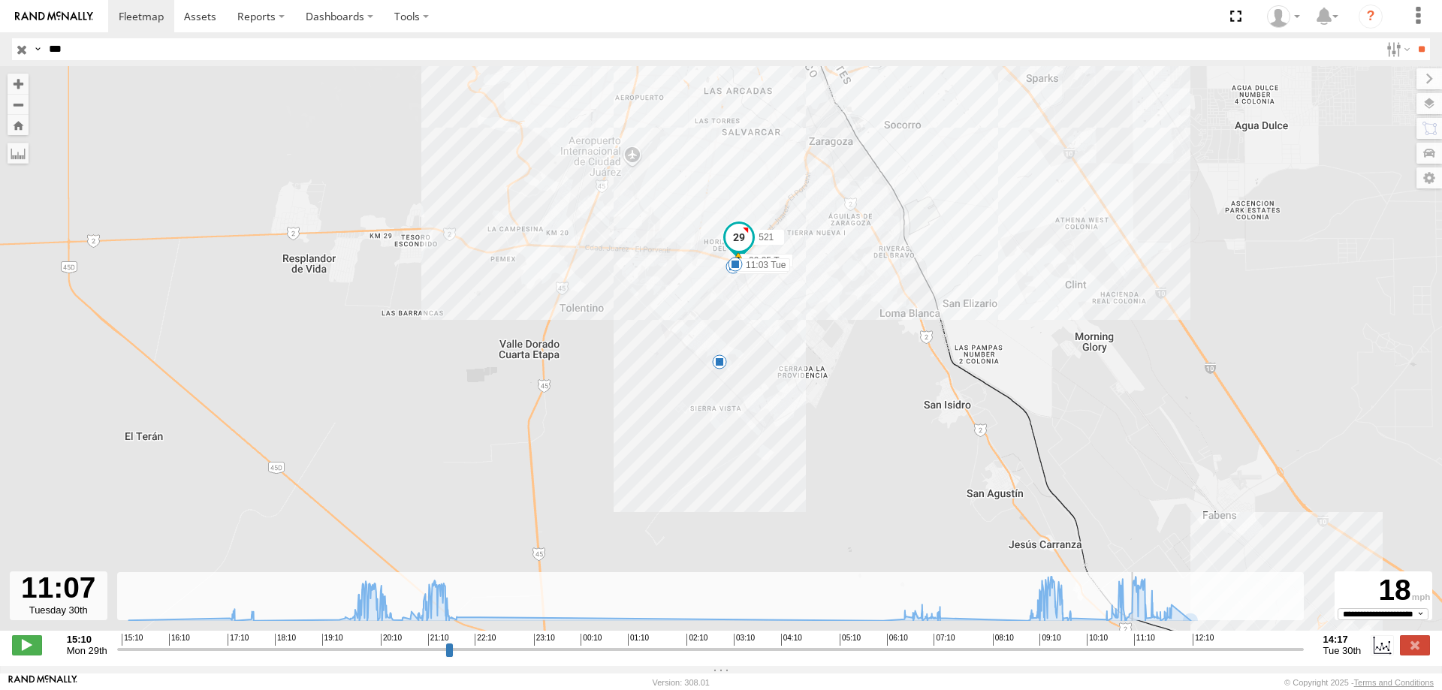 The width and height of the screenshot is (1442, 690). Describe the element at coordinates (720, 362) in the screenshot. I see `div: 6` at that location.